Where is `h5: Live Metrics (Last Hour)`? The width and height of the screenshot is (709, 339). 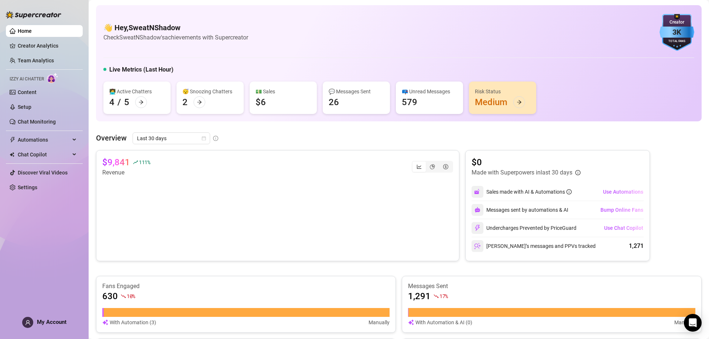 h5: Live Metrics (Last Hour) is located at coordinates (141, 70).